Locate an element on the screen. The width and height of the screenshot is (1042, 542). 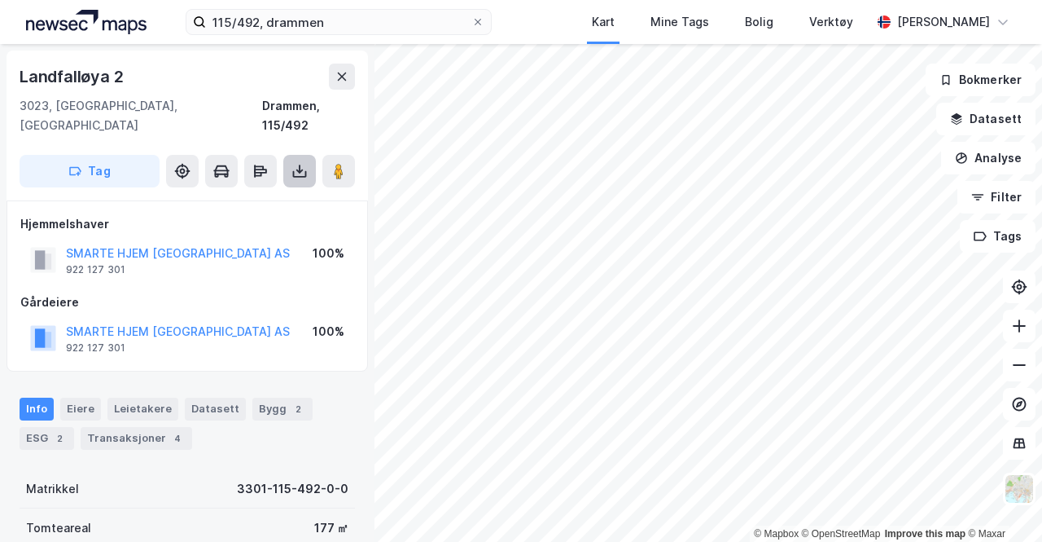
a: Mapbox is located at coordinates (776, 533).